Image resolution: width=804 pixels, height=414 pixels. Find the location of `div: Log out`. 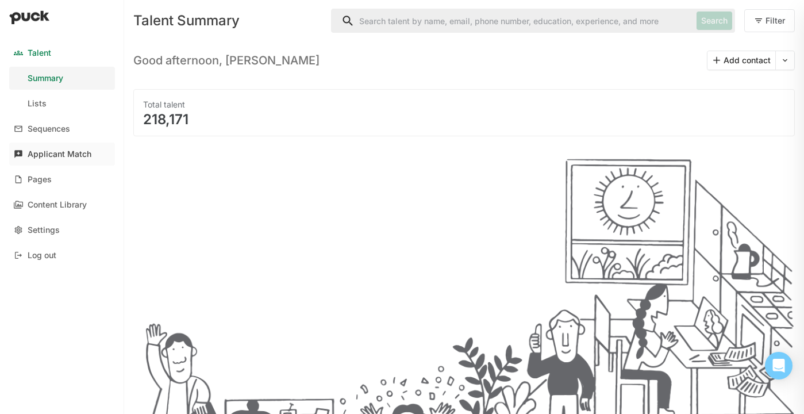

div: Log out is located at coordinates (42, 255).